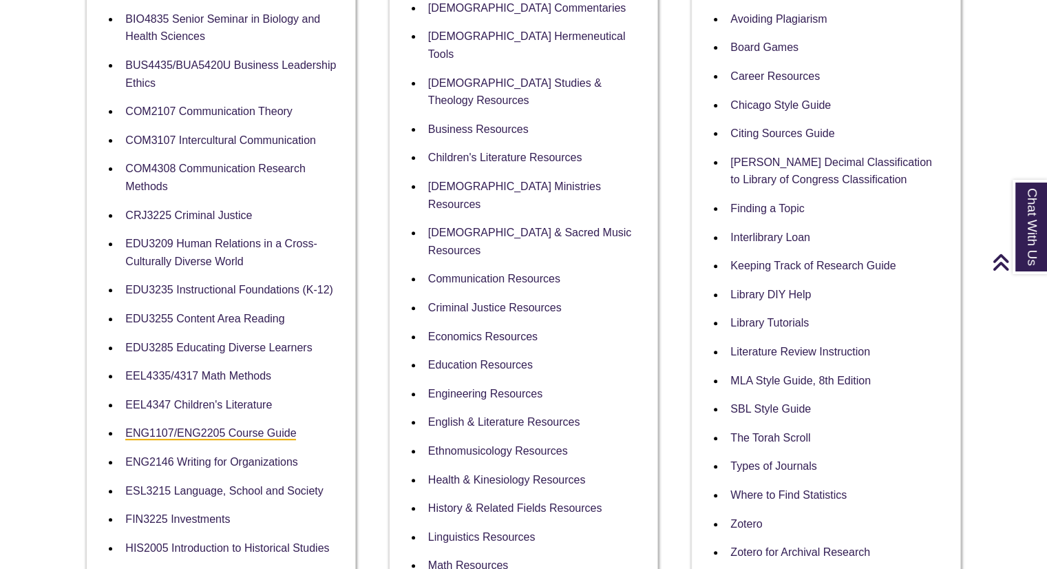  Describe the element at coordinates (229, 289) in the screenshot. I see `a: EDU3235 Instructional Foundations (K-12)` at that location.